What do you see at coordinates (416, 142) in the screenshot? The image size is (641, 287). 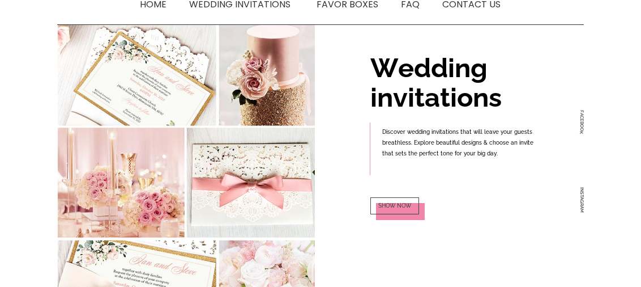 I see `div: E` at bounding box center [416, 142].